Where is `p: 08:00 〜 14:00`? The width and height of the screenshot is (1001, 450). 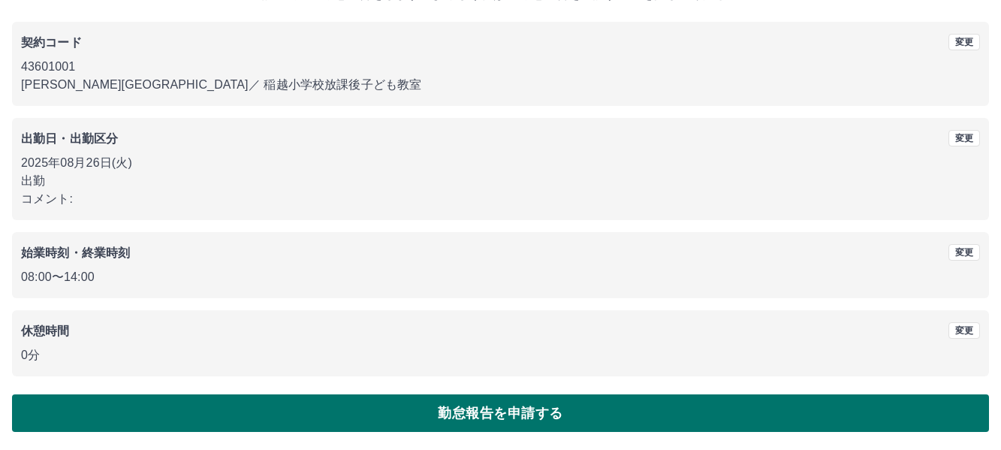
p: 08:00 〜 14:00 is located at coordinates (500, 277).